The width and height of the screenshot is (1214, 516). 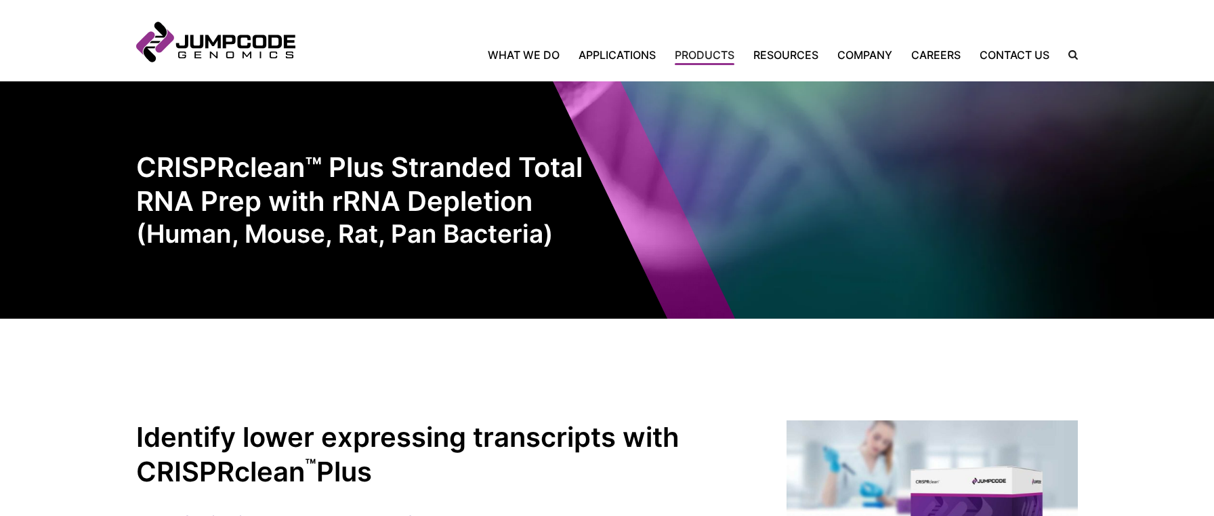 I want to click on a: What We Do, so click(x=528, y=55).